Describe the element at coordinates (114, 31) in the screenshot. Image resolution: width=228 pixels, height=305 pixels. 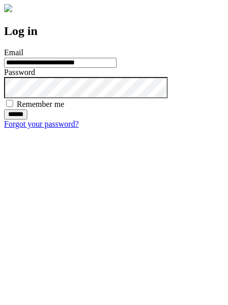
I see `h2: Log in` at that location.